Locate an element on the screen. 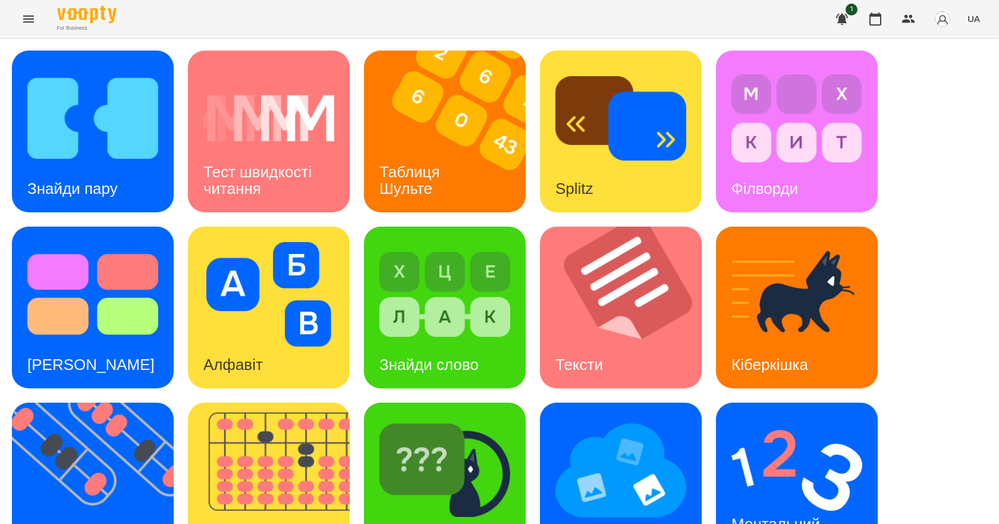 The image size is (999, 524). img: Кіберкішка is located at coordinates (797, 294).